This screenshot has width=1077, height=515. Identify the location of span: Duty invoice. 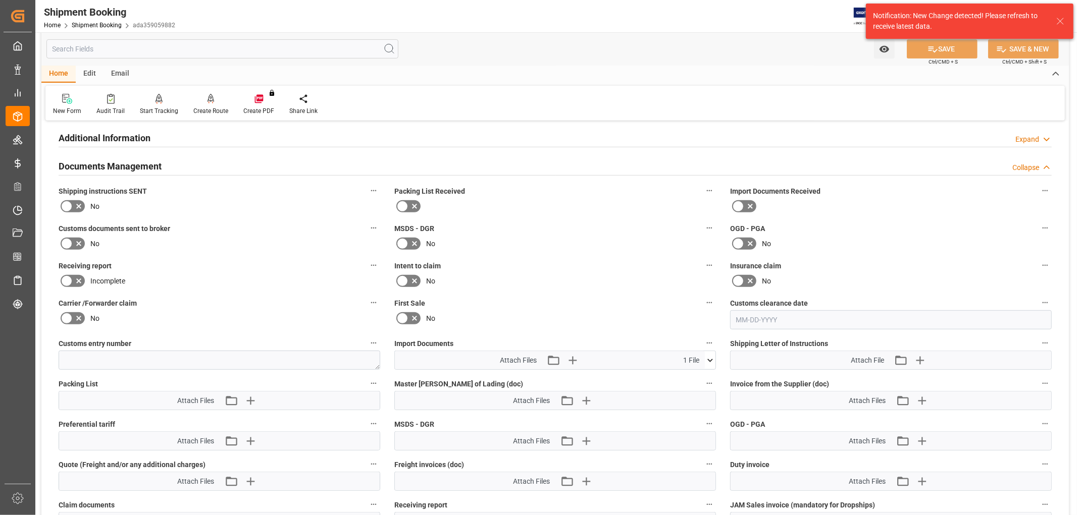
(750, 465).